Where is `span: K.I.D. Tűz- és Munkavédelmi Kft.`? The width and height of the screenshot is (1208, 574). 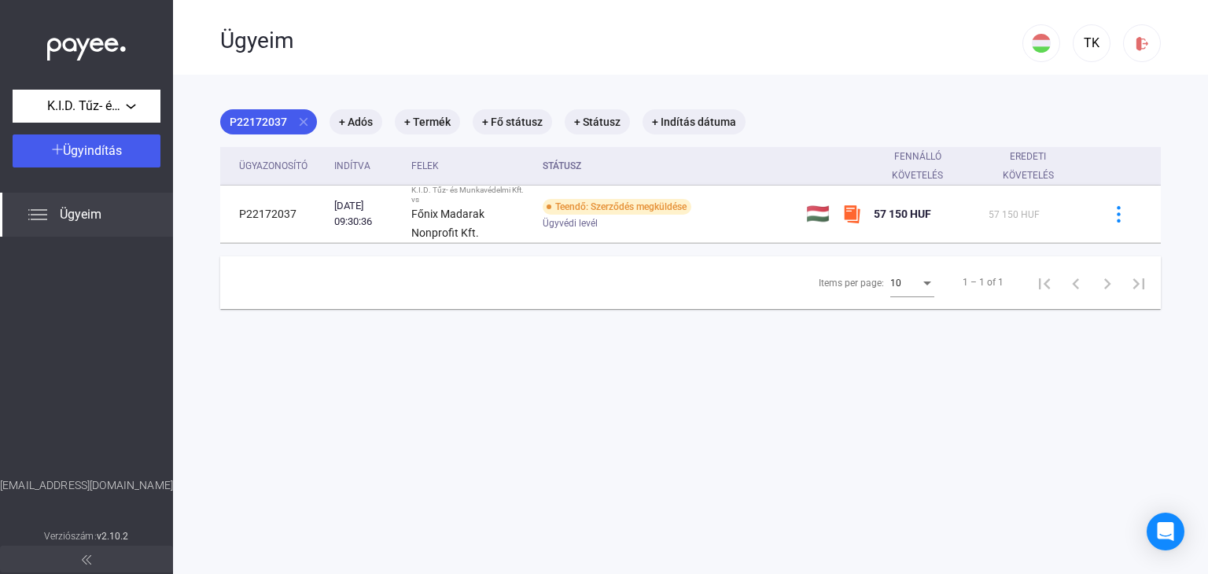 span: K.I.D. Tűz- és Munkavédelmi Kft. is located at coordinates (87, 106).